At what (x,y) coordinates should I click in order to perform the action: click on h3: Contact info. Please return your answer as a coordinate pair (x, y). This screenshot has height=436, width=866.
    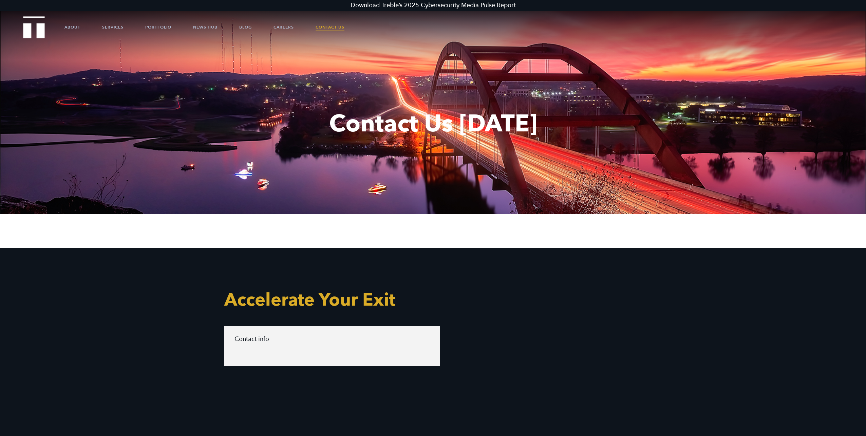
    Looking at the image, I should click on (332, 339).